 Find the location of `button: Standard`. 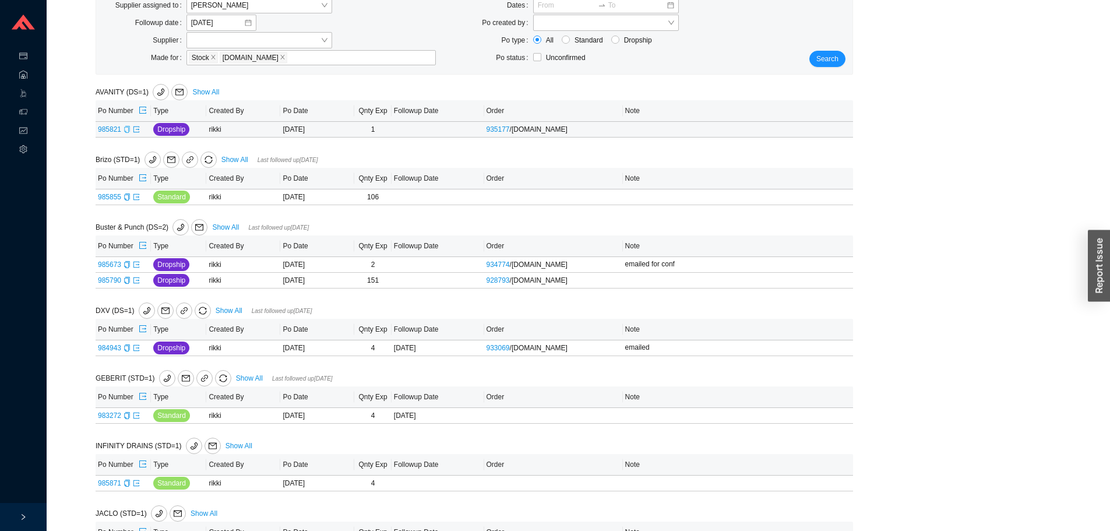

button: Standard is located at coordinates (171, 197).